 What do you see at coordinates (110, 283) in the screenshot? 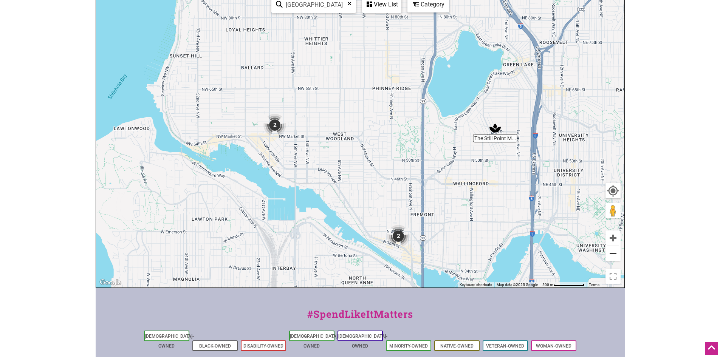
I see `a: Open this area in Google Maps (opens a new window)` at bounding box center [110, 283].